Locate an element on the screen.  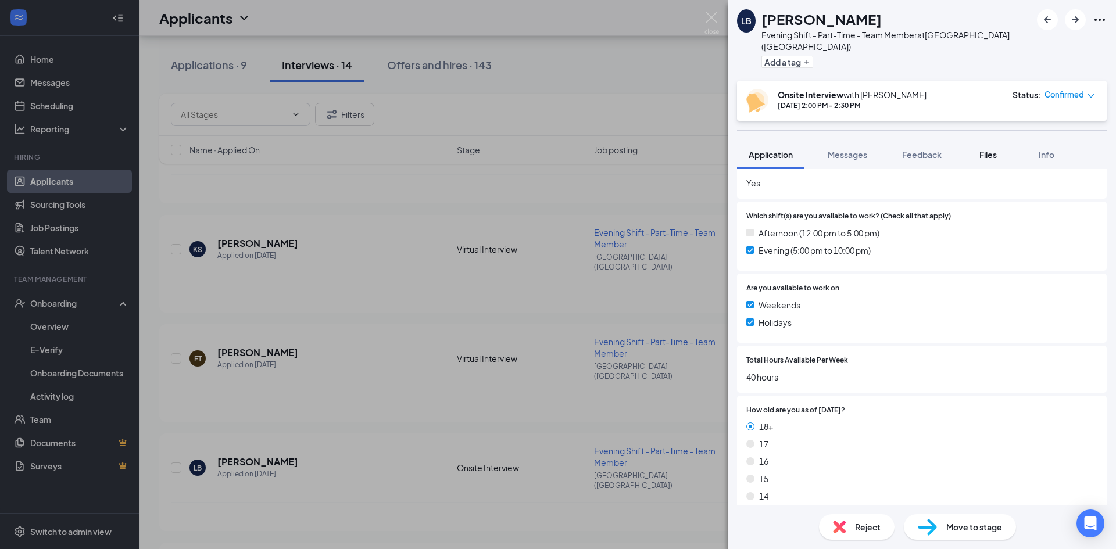
svg: Plus is located at coordinates (807, 62).